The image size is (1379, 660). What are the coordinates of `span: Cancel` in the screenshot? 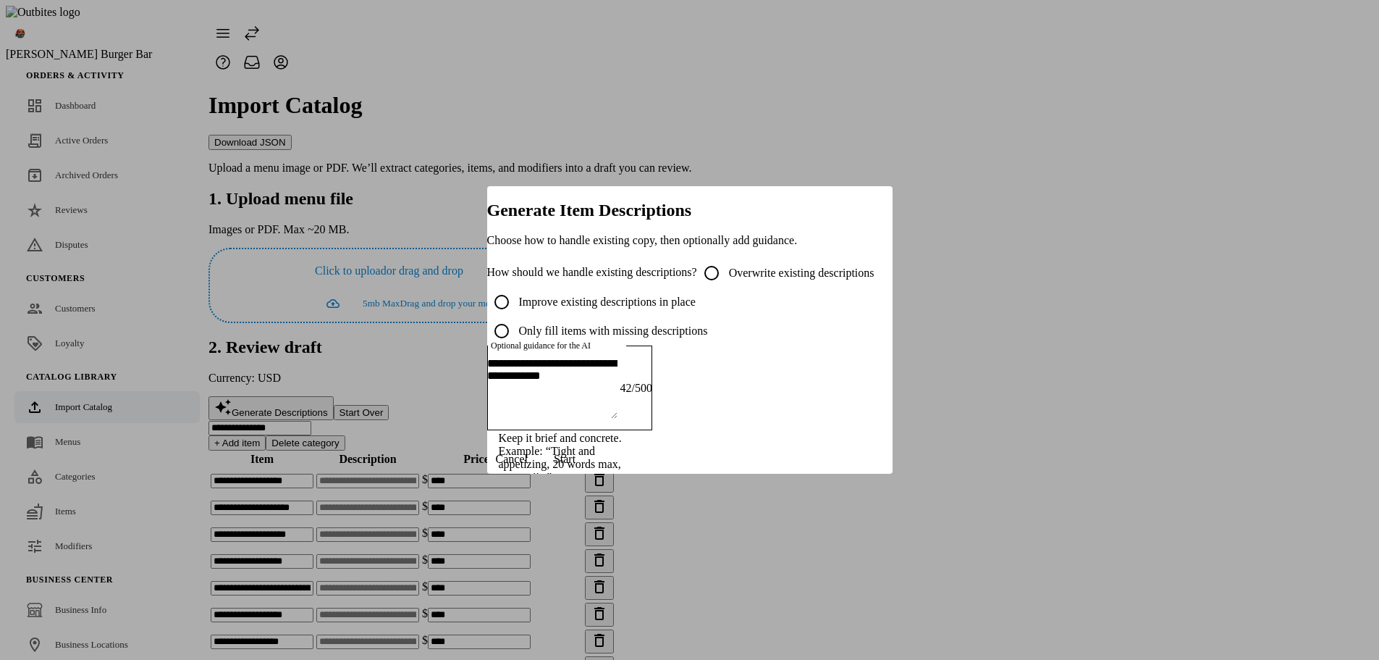 It's located at (512, 459).